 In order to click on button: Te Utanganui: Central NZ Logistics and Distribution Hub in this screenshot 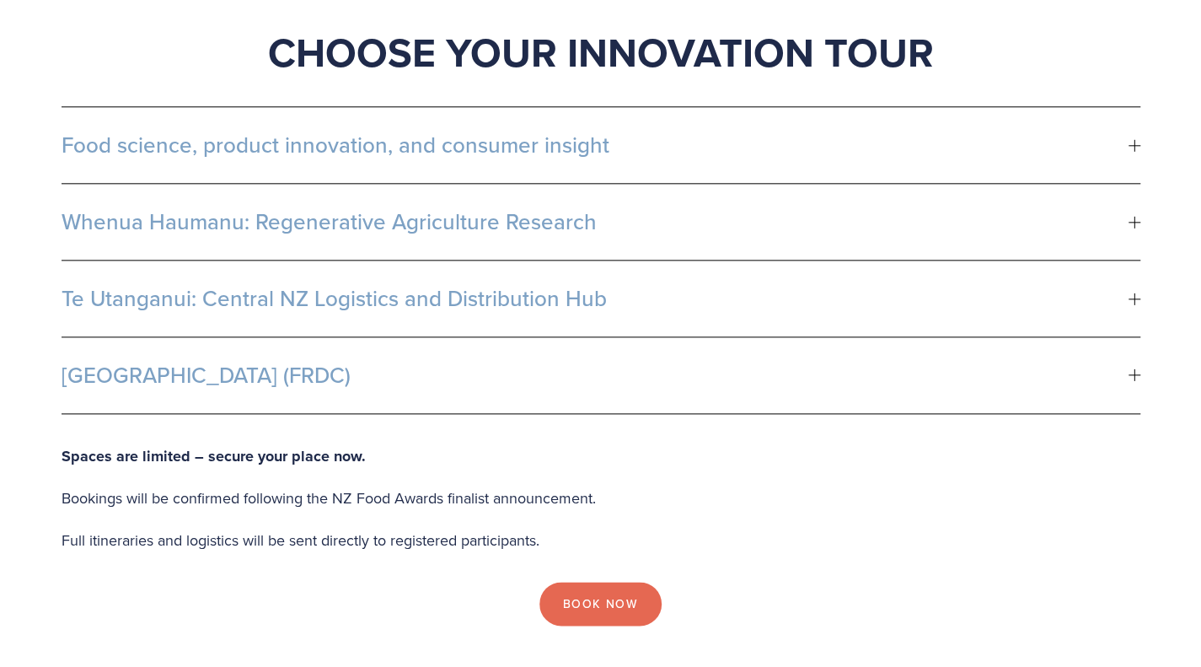, I will do `click(601, 298)`.